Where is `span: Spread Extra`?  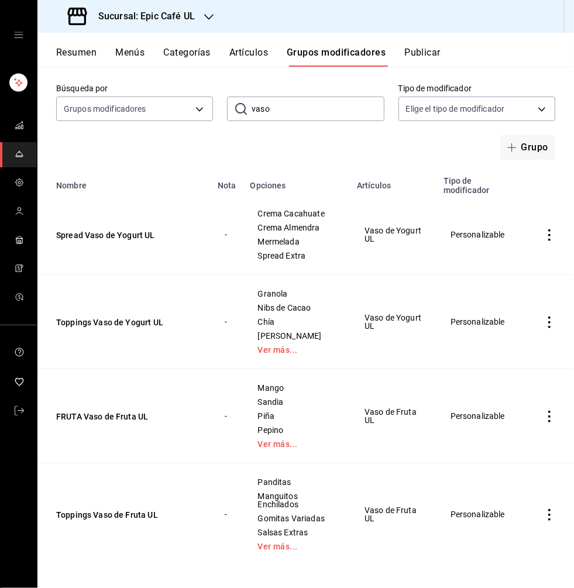
span: Spread Extra is located at coordinates (296, 256).